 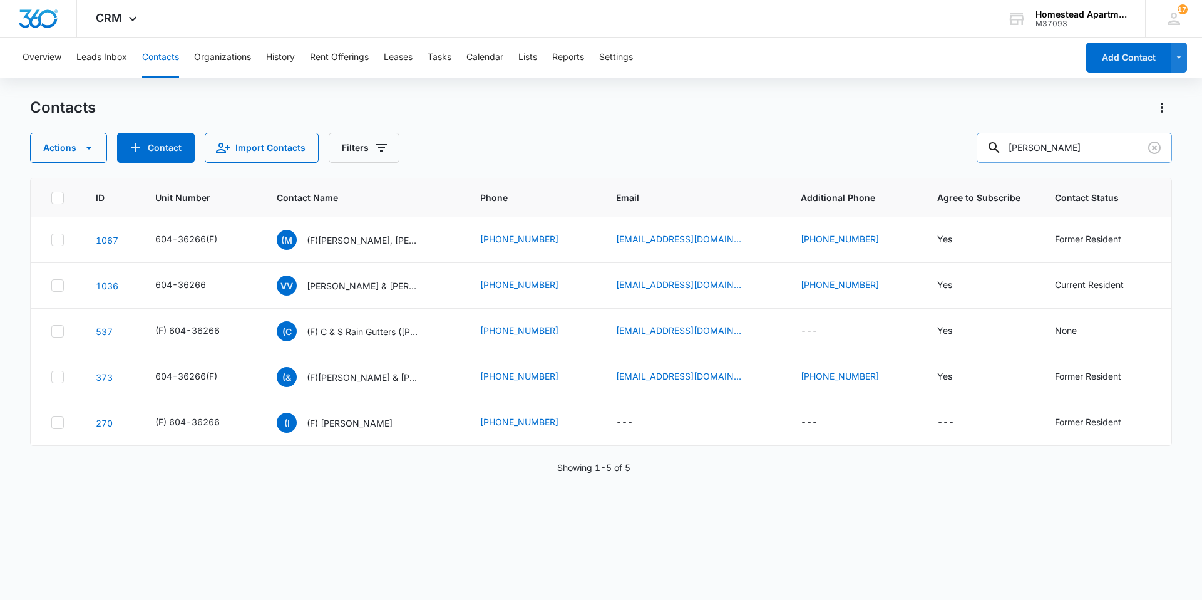 I want to click on div: Phone - (970) 415-0815 - Select to Edit Field, so click(x=530, y=285).